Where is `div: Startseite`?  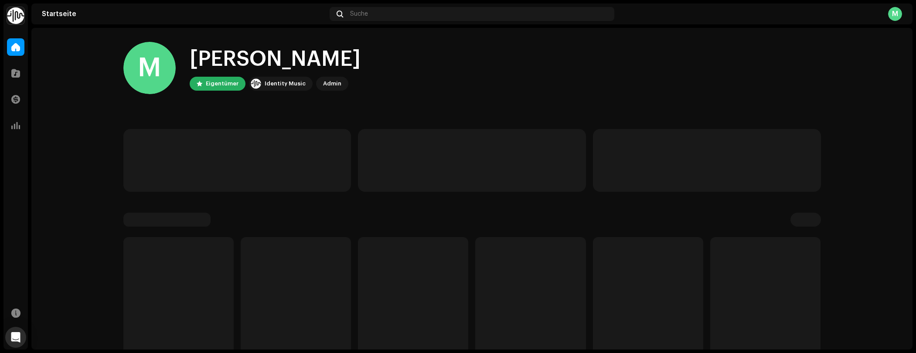
div: Startseite is located at coordinates (184, 14).